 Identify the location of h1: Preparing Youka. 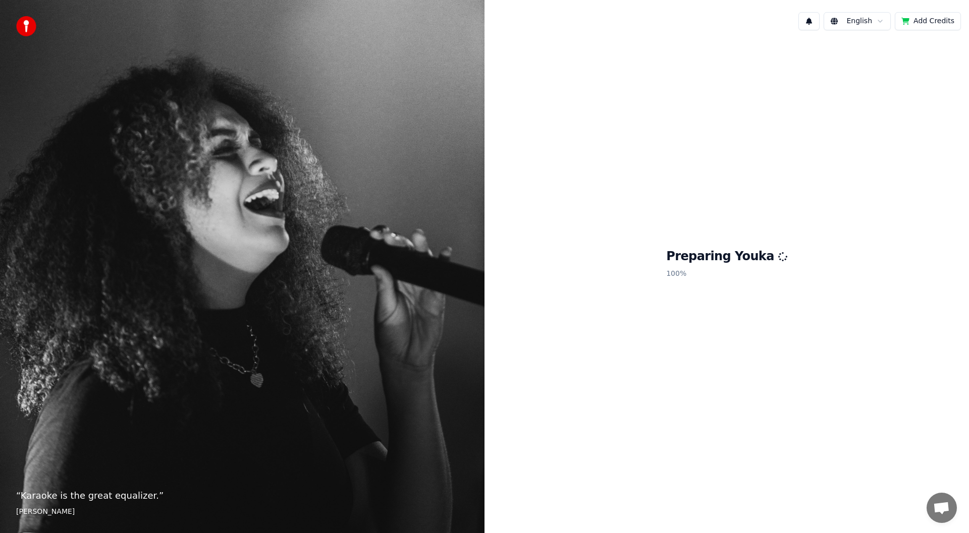
(726, 257).